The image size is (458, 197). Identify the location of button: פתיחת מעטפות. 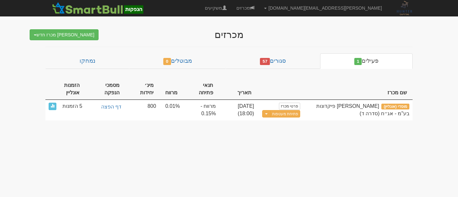
(285, 114).